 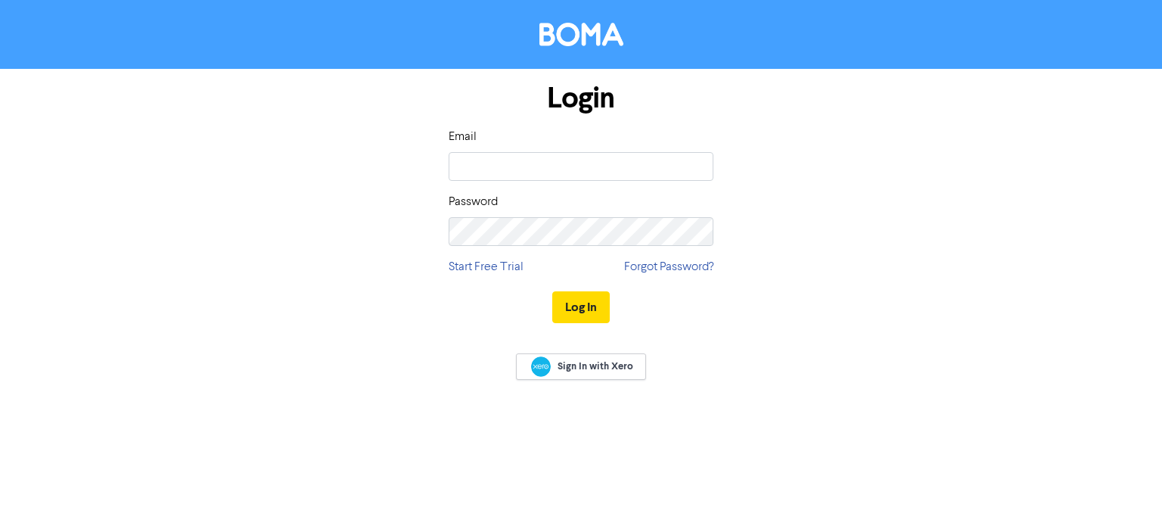 What do you see at coordinates (581, 34) in the screenshot?
I see `img: BOMA Logo` at bounding box center [581, 34].